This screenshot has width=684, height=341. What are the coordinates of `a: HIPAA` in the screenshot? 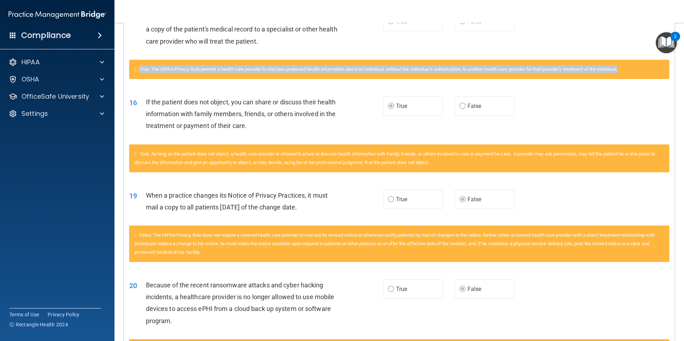 It's located at (56, 62).